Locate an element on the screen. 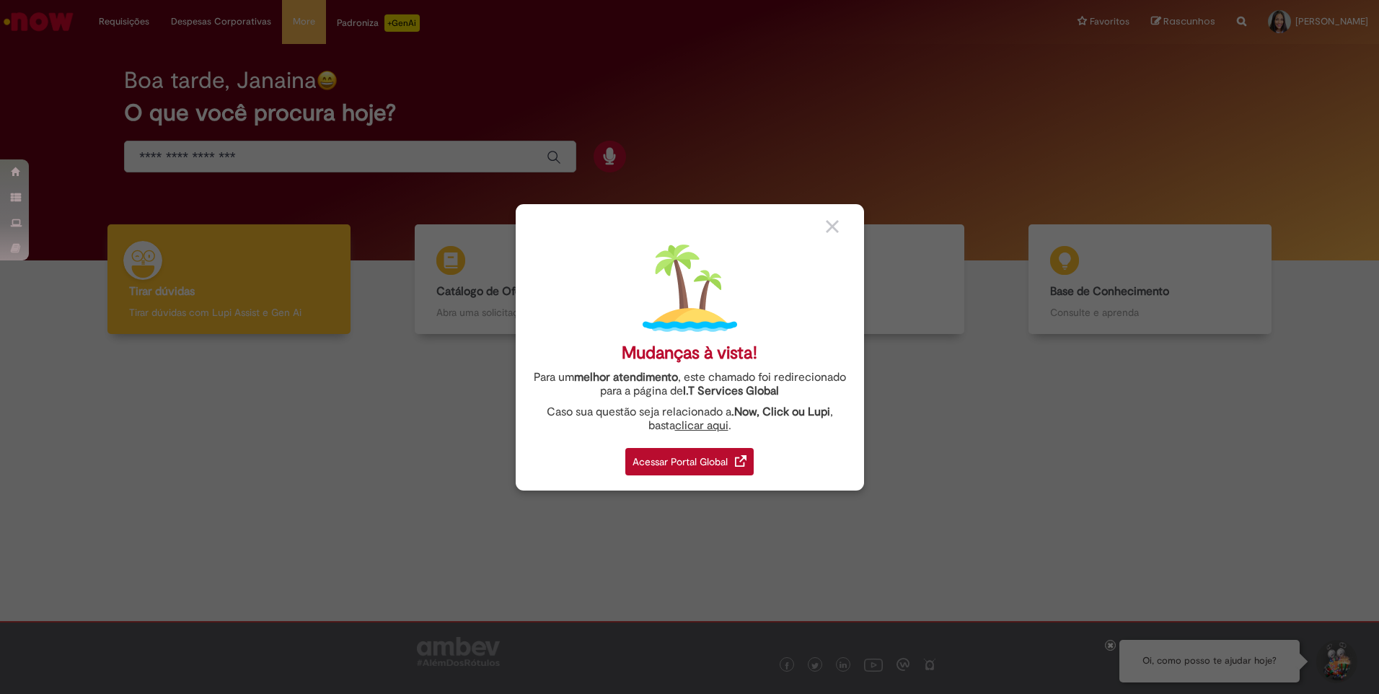  a: I.T Services Global is located at coordinates (731, 387).